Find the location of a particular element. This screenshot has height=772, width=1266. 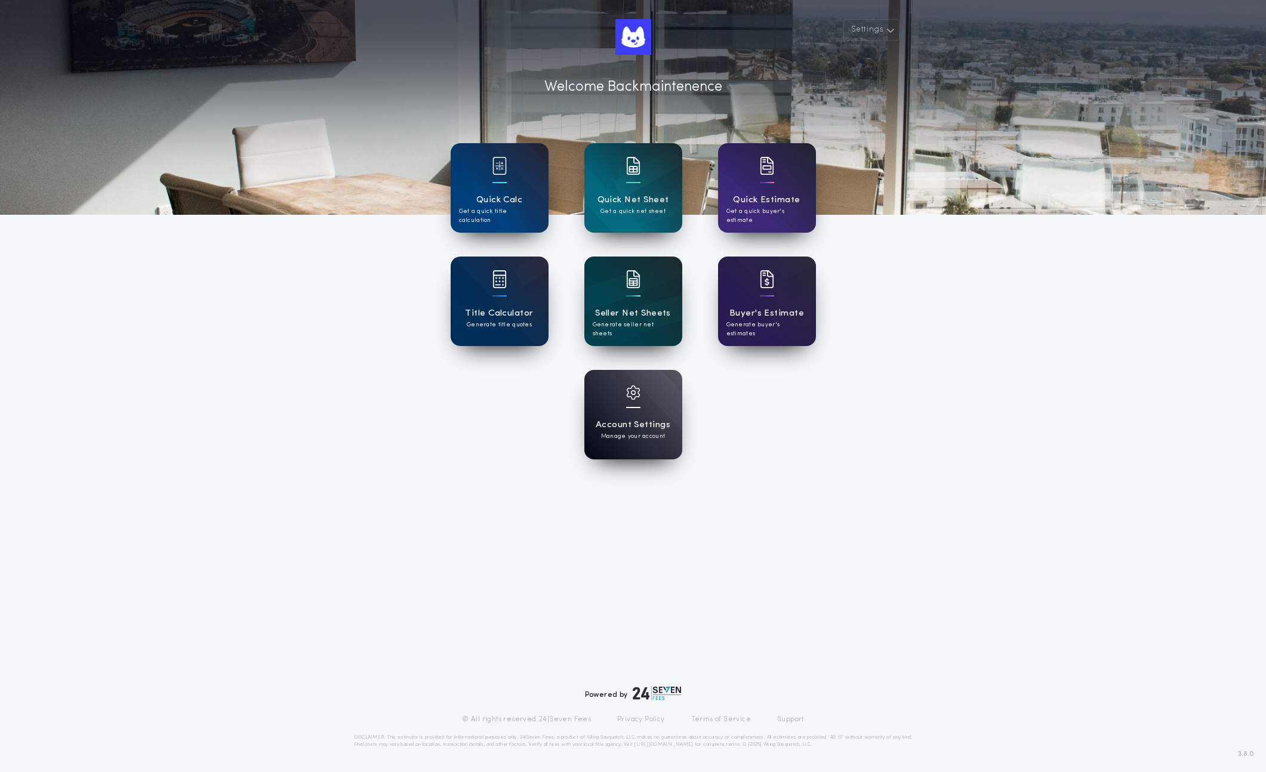

p: Generate buyer's estimates is located at coordinates (767, 329).